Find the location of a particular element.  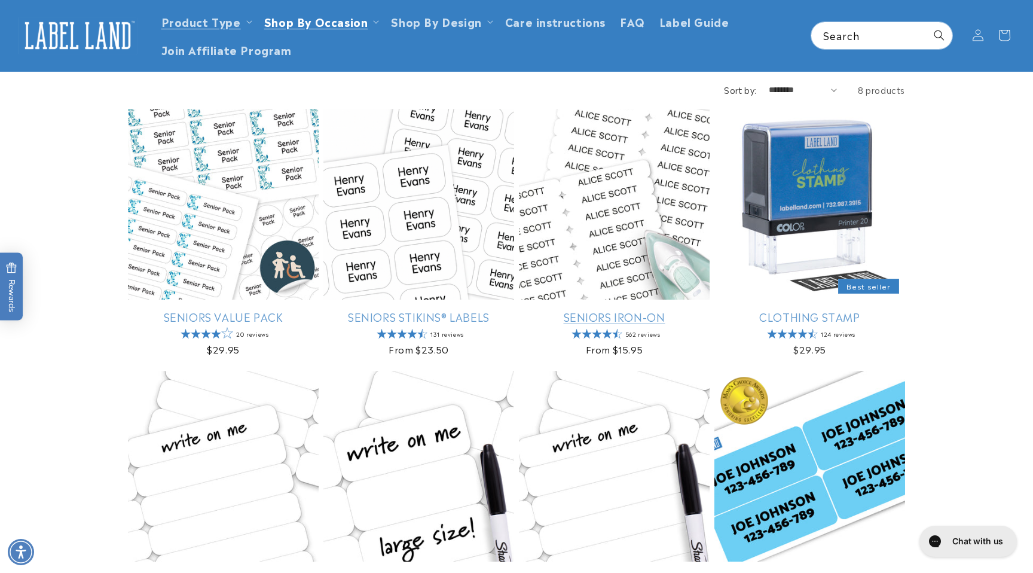

span: Rewards is located at coordinates (11, 287).